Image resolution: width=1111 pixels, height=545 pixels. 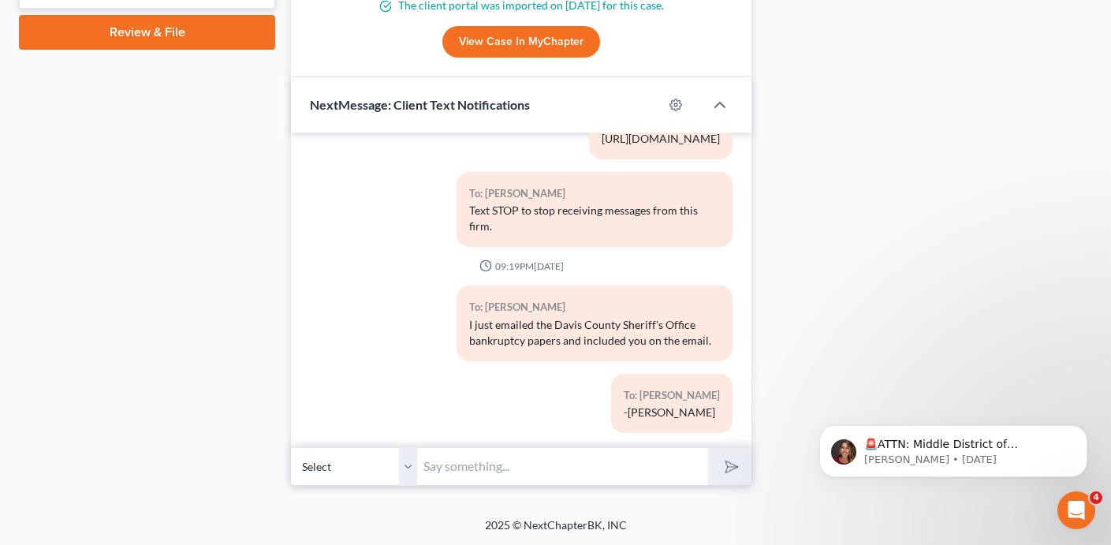 What do you see at coordinates (1096, 497) in the screenshot?
I see `span: 4` at bounding box center [1096, 497].